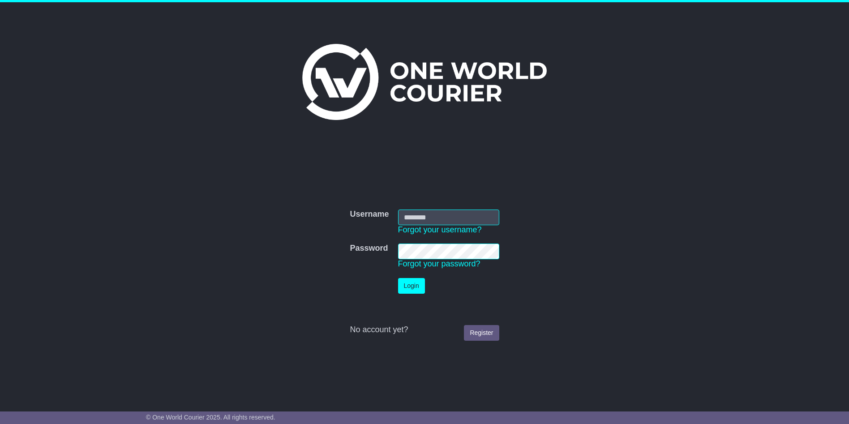  Describe the element at coordinates (439, 264) in the screenshot. I see `a: Forgot your password?` at that location.